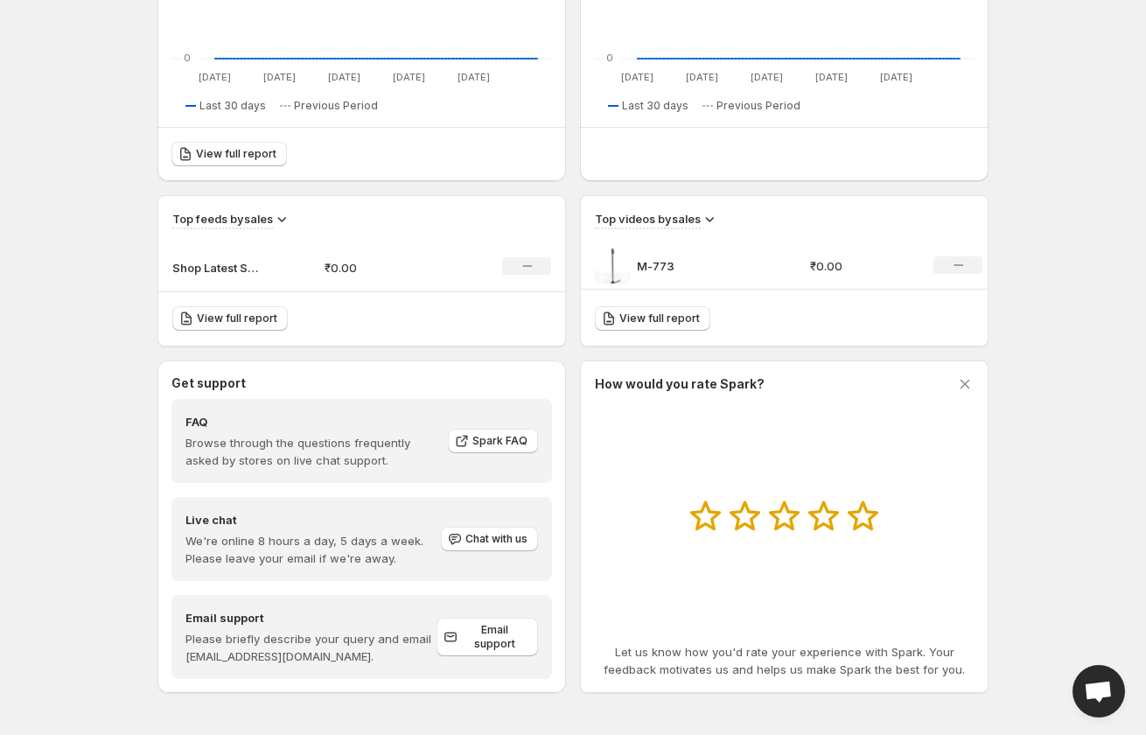 This screenshot has width=1146, height=735. What do you see at coordinates (222, 219) in the screenshot?
I see `h3: Top feeds by sales` at bounding box center [222, 219].